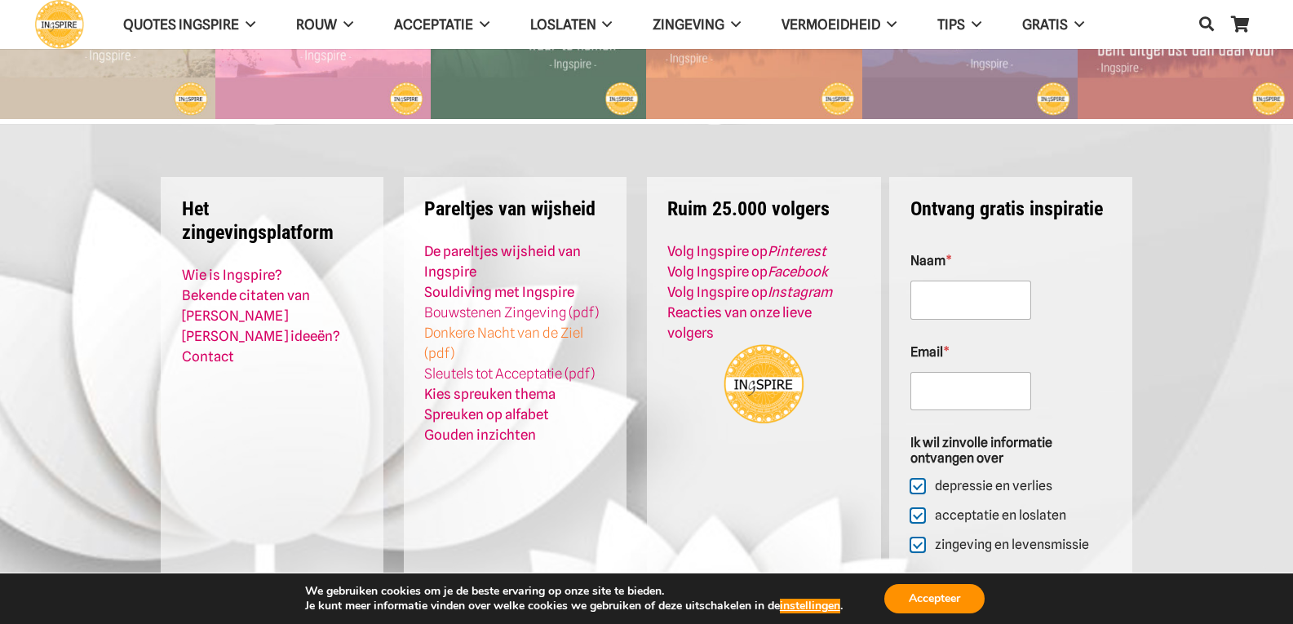 The height and width of the screenshot is (624, 1293). What do you see at coordinates (739, 322) in the screenshot?
I see `strong: Reacties van onze lieve volgers` at bounding box center [739, 322].